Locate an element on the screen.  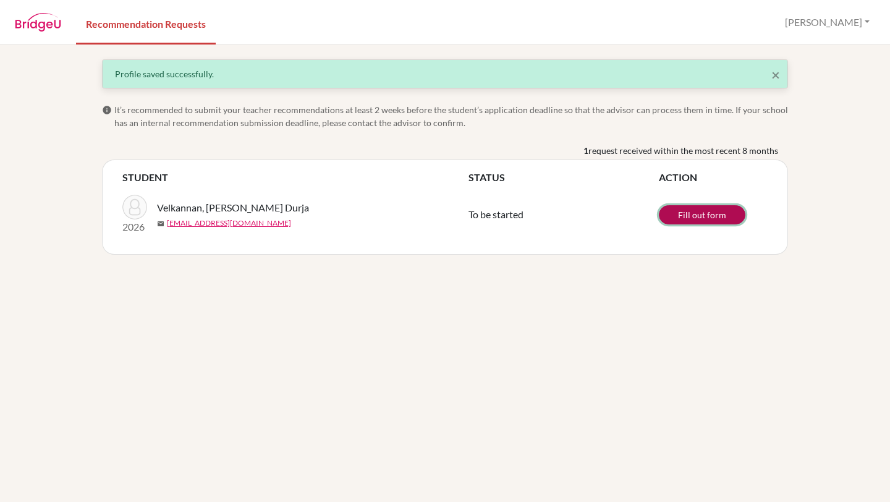
span: It’s recommended to submit your teacher recommendations at least 2 weeks before the student’s app... is located at coordinates (451, 116).